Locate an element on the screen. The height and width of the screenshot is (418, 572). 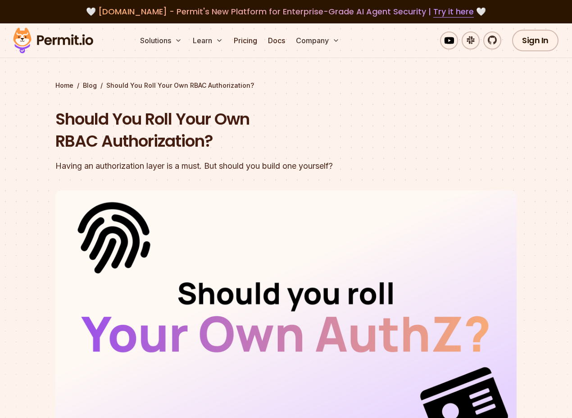
a: Blog is located at coordinates (90, 86).